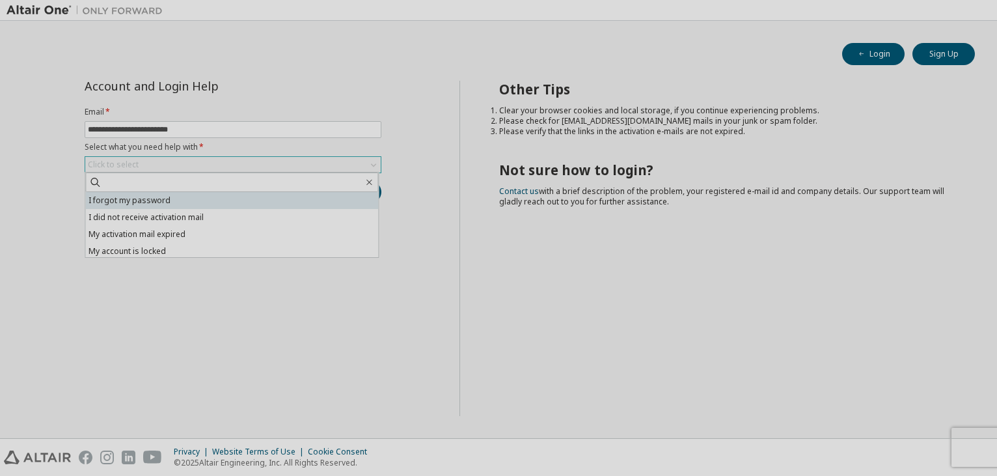 This screenshot has width=997, height=476. What do you see at coordinates (128, 457) in the screenshot?
I see `img: linkedin.svg` at bounding box center [128, 457].